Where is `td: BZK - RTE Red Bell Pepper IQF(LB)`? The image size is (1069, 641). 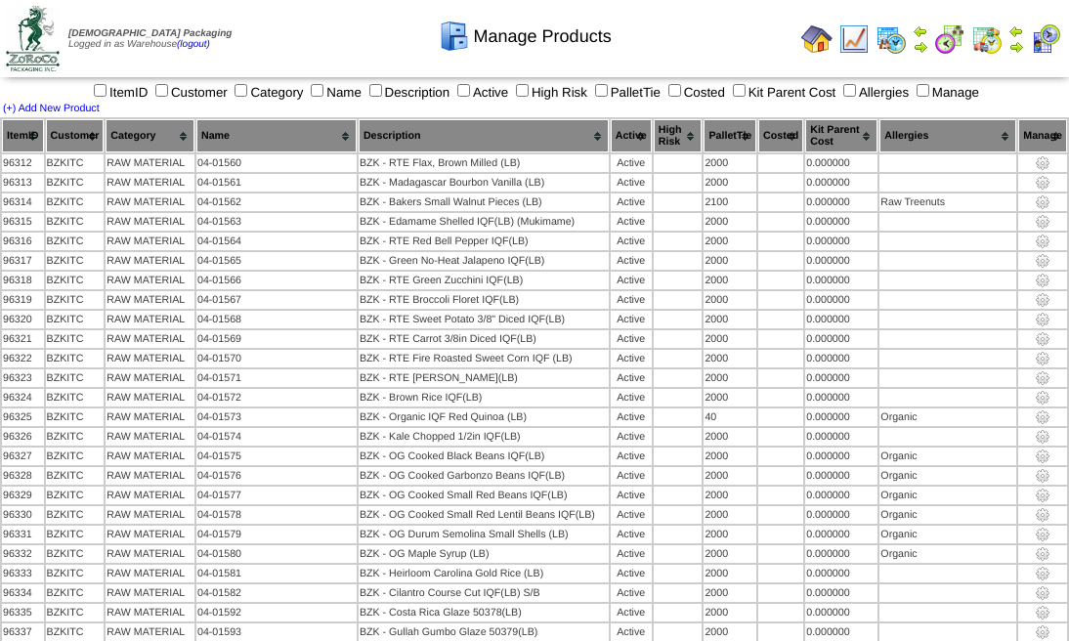
td: BZK - RTE Red Bell Pepper IQF(LB) is located at coordinates (484, 241).